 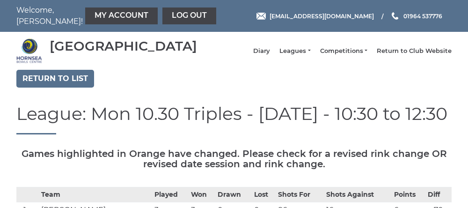 What do you see at coordinates (171, 194) in the screenshot?
I see `th: Played` at bounding box center [171, 194].